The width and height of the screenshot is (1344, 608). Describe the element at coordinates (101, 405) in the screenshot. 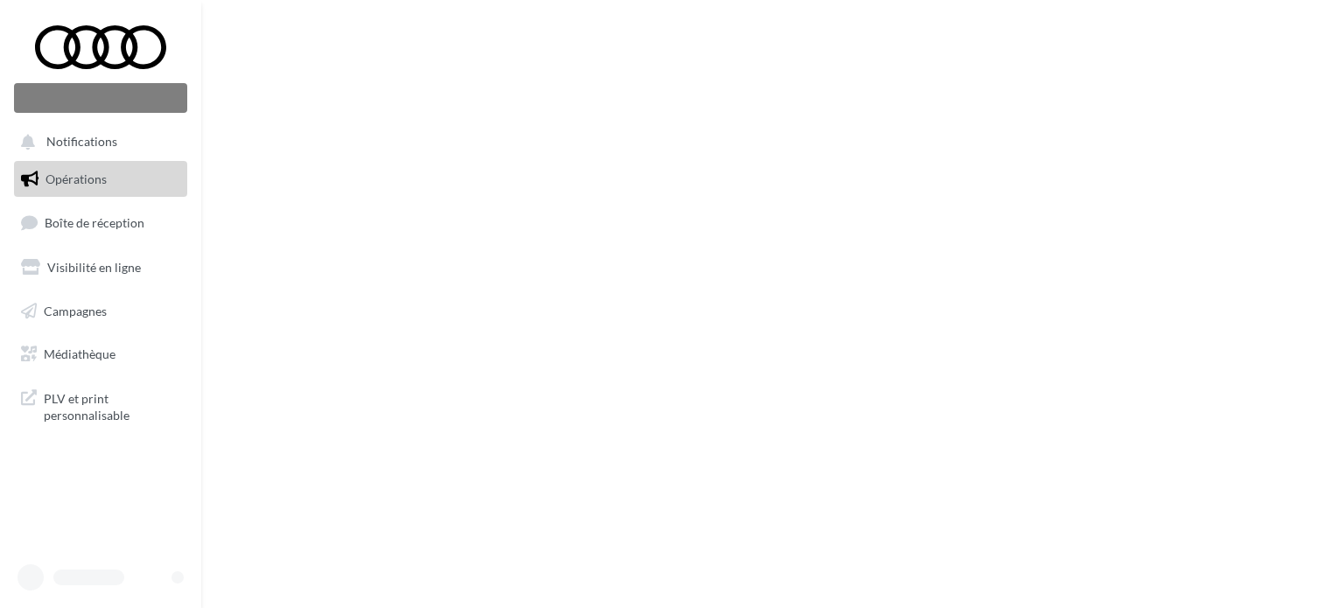

I see `a: PLV et print personnalisable` at that location.